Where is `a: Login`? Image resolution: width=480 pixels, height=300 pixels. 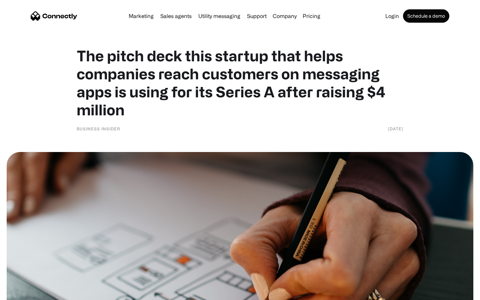 a: Login is located at coordinates (392, 16).